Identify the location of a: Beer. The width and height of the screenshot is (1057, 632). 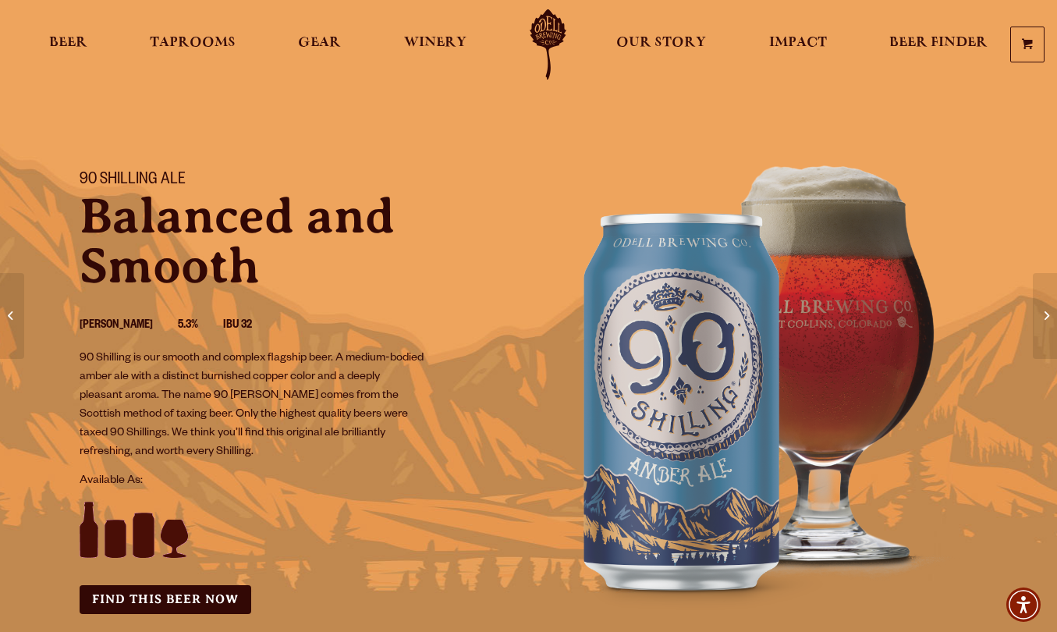
(68, 44).